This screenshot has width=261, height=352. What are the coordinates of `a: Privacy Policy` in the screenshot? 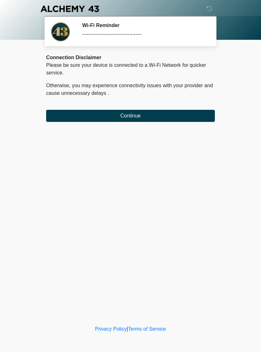 It's located at (111, 329).